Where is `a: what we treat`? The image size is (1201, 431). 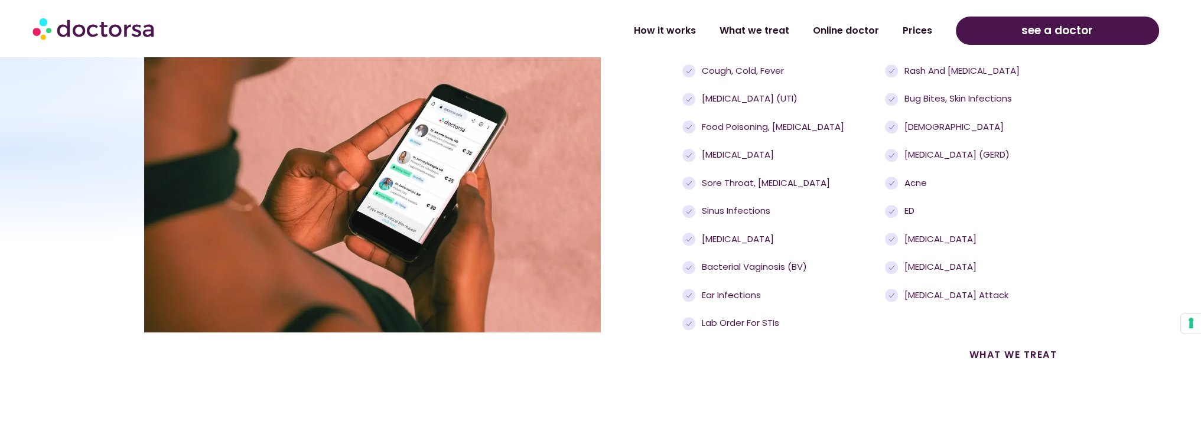
a: what we treat is located at coordinates (1013, 354).